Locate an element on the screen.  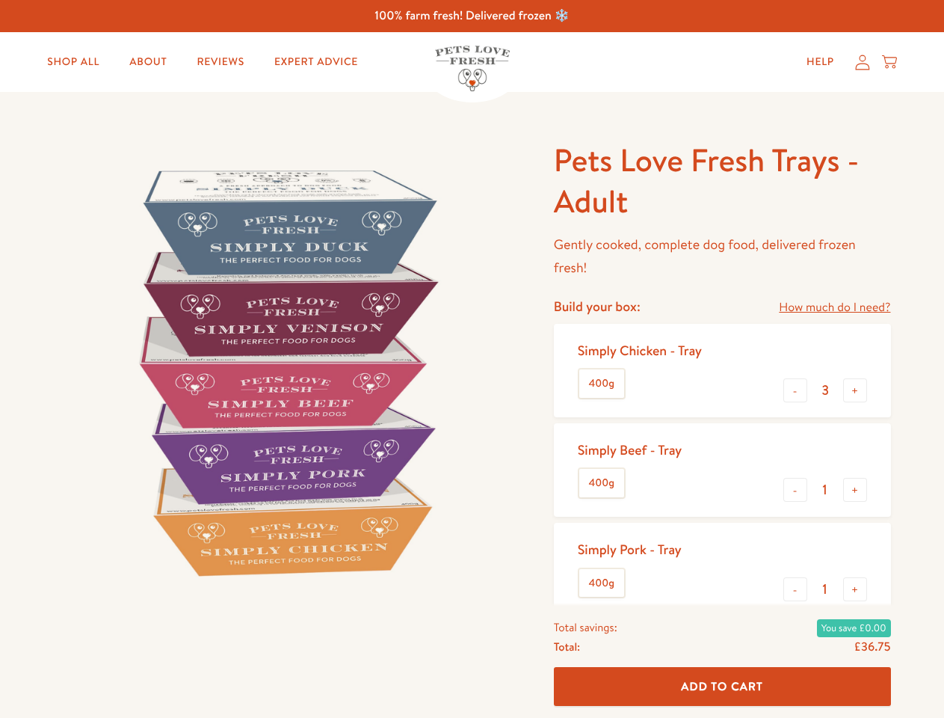
span: You save £0.00 is located at coordinates (854, 628).